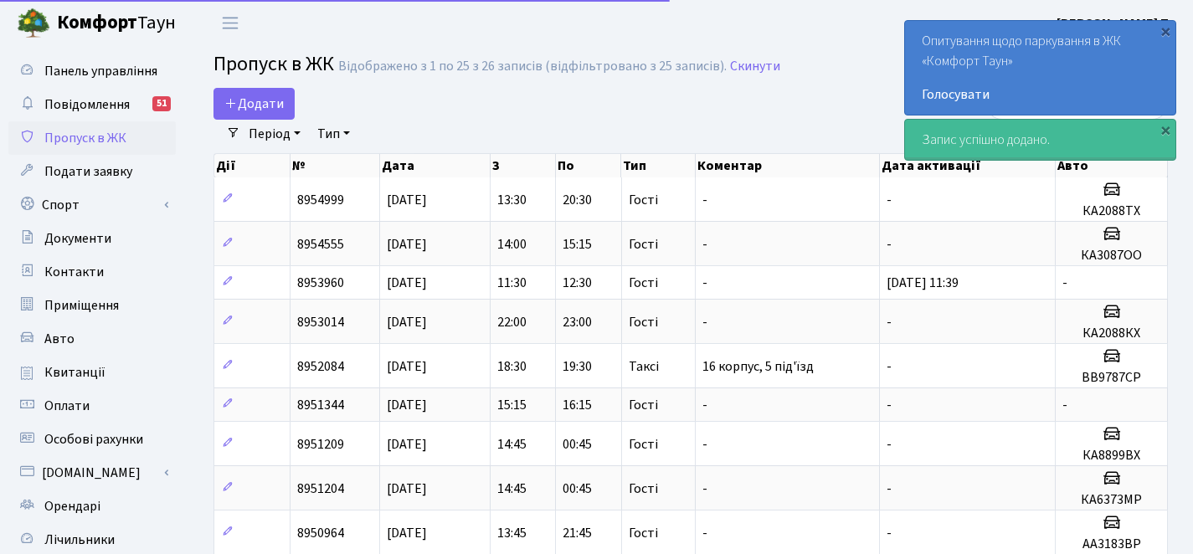 The height and width of the screenshot is (554, 1193). What do you see at coordinates (100, 71) in the screenshot?
I see `span: Панель управління` at bounding box center [100, 71].